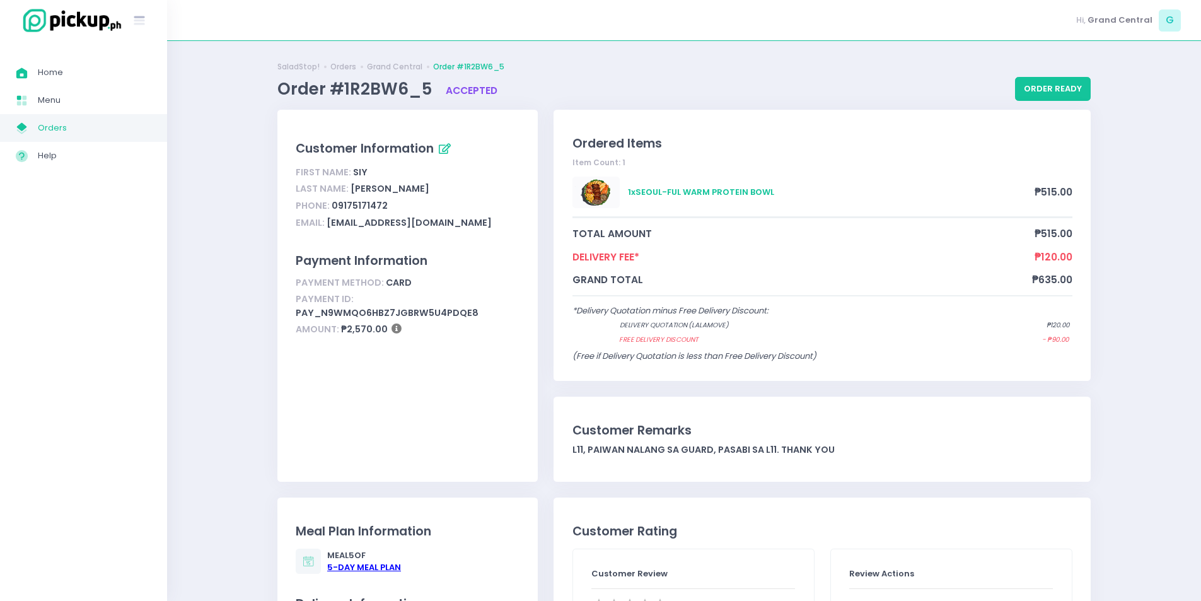 The image size is (1201, 601). Describe the element at coordinates (298, 67) in the screenshot. I see `a: SaladStop!` at that location.